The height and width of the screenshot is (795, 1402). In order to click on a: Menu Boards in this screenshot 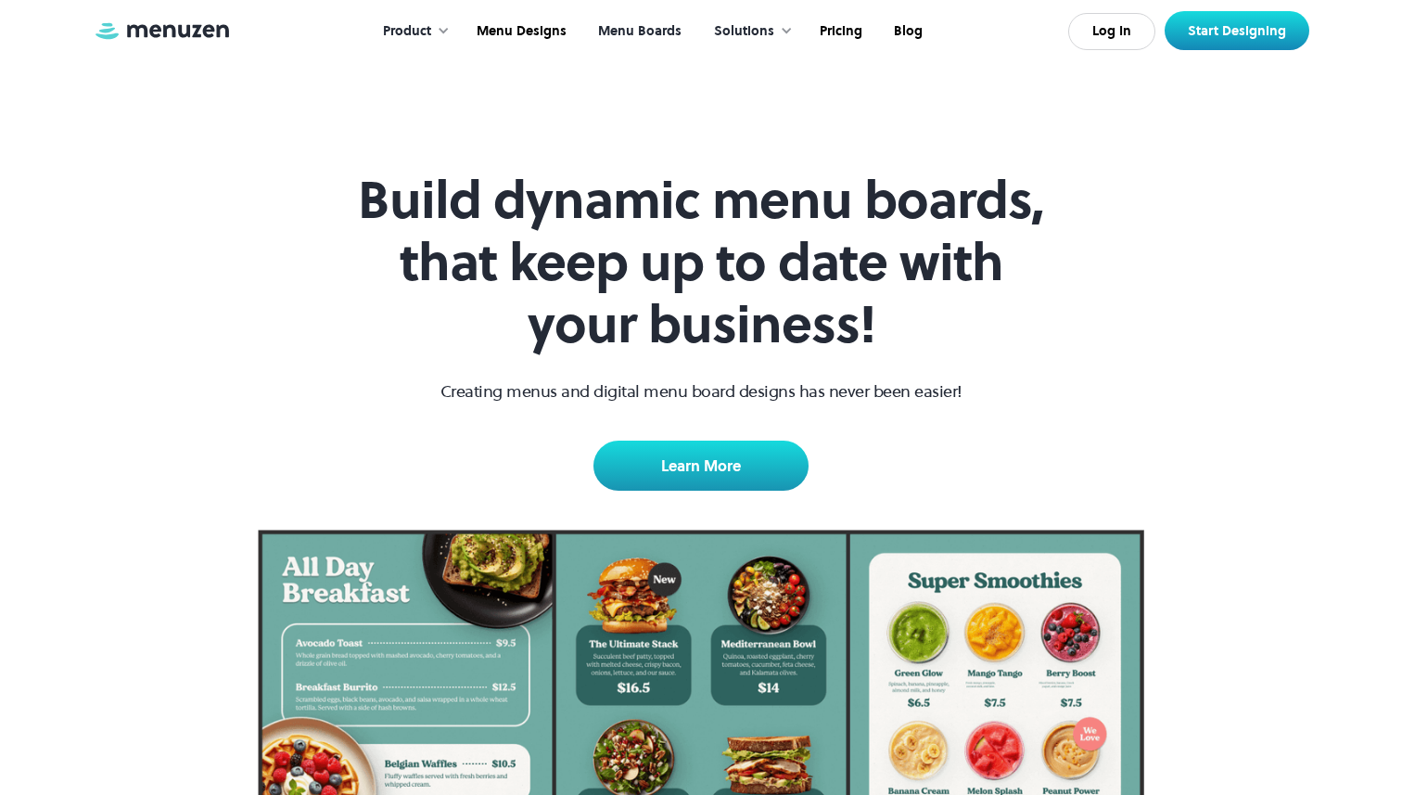, I will do `click(638, 32)`.